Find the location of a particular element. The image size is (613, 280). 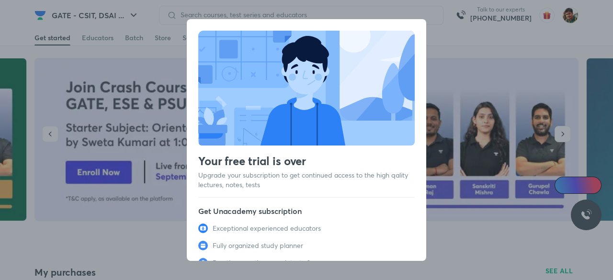

p: Exceptional experienced educators is located at coordinates (267, 228).